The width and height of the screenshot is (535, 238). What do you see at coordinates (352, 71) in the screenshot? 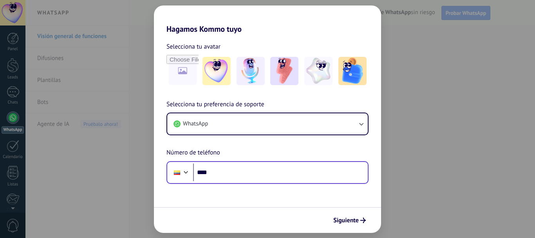
I see `img: -5.jpeg` at bounding box center [352, 71].